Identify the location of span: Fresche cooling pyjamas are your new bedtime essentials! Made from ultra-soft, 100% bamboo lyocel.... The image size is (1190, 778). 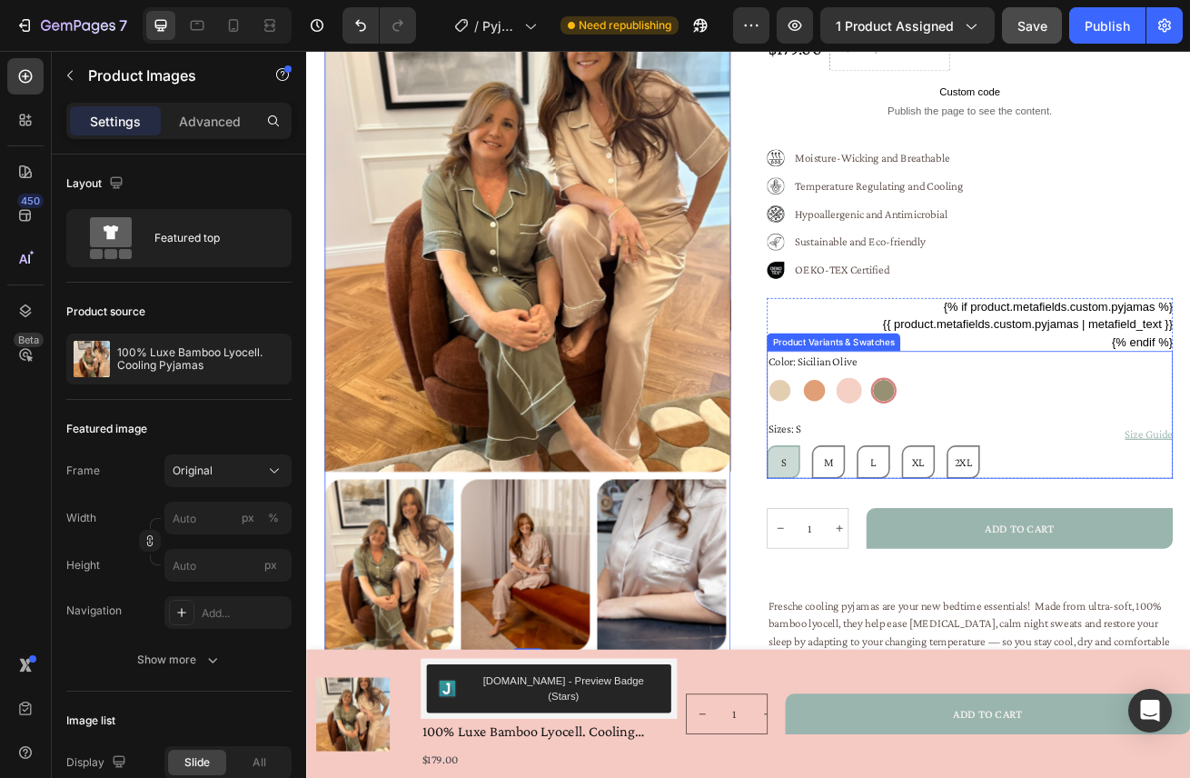
(817, 716).